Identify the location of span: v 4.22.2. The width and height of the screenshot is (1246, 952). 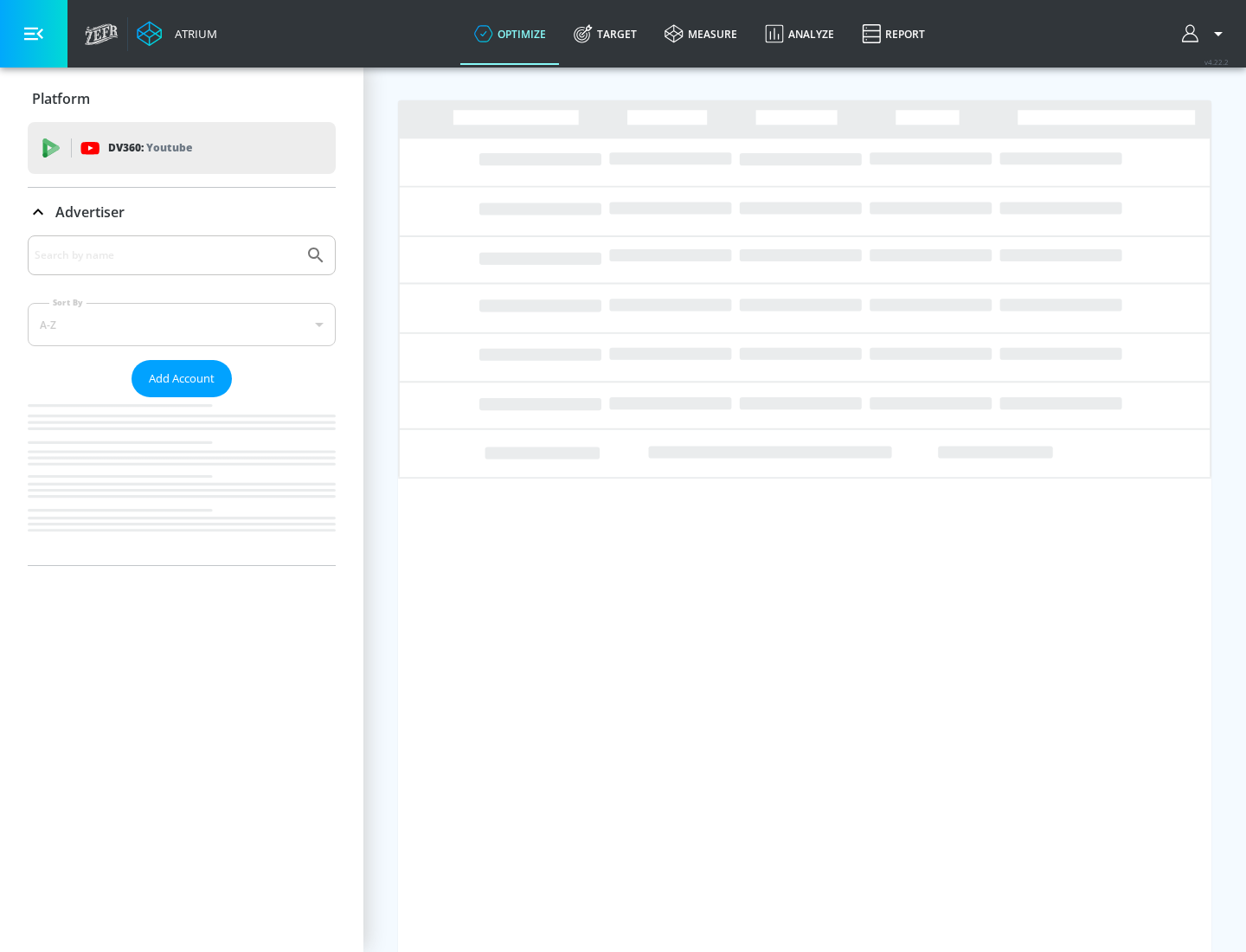
(1217, 61).